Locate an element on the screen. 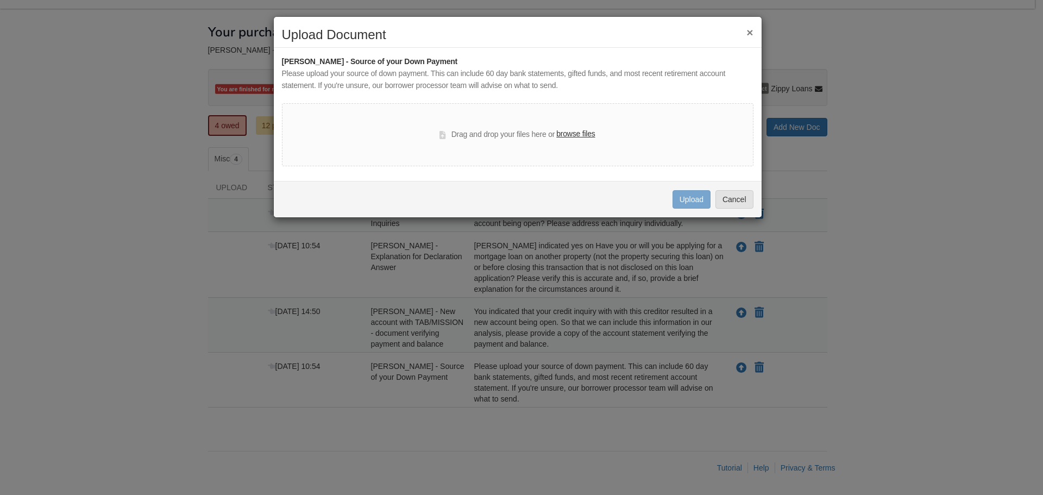  div: Please upload your source of down payment. This can include 60 day bank statements, gifted funds,... is located at coordinates (518, 80).